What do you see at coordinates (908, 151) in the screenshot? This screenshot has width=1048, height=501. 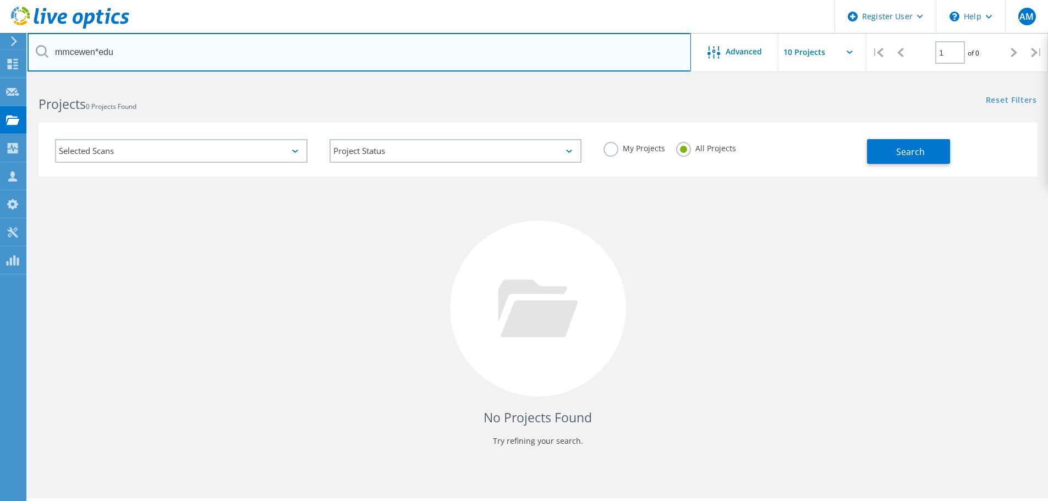 I see `button: Search` at bounding box center [908, 151].